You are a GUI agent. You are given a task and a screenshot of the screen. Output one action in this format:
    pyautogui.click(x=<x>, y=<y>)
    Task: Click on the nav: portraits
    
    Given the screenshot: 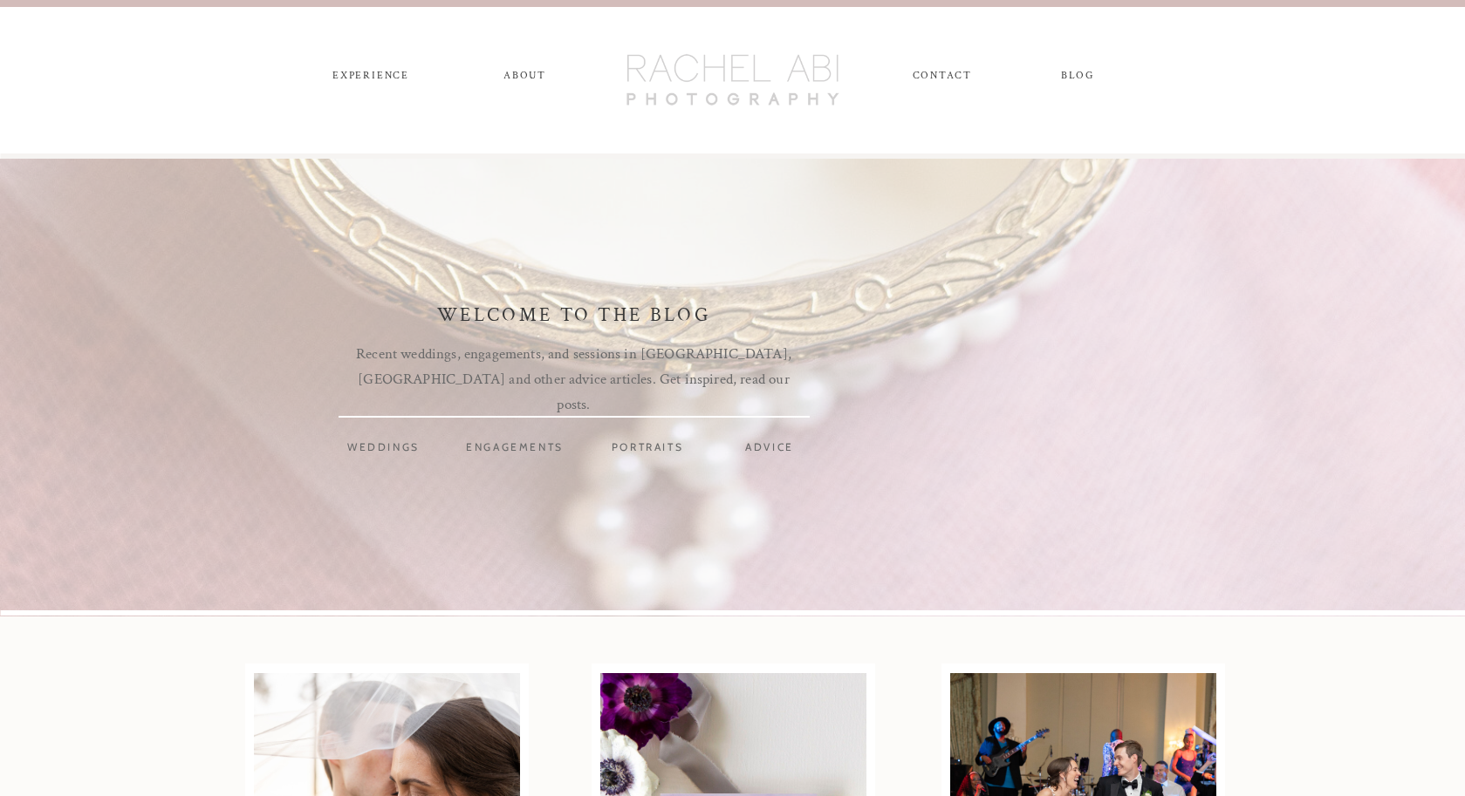 What is the action you would take?
    pyautogui.click(x=647, y=449)
    